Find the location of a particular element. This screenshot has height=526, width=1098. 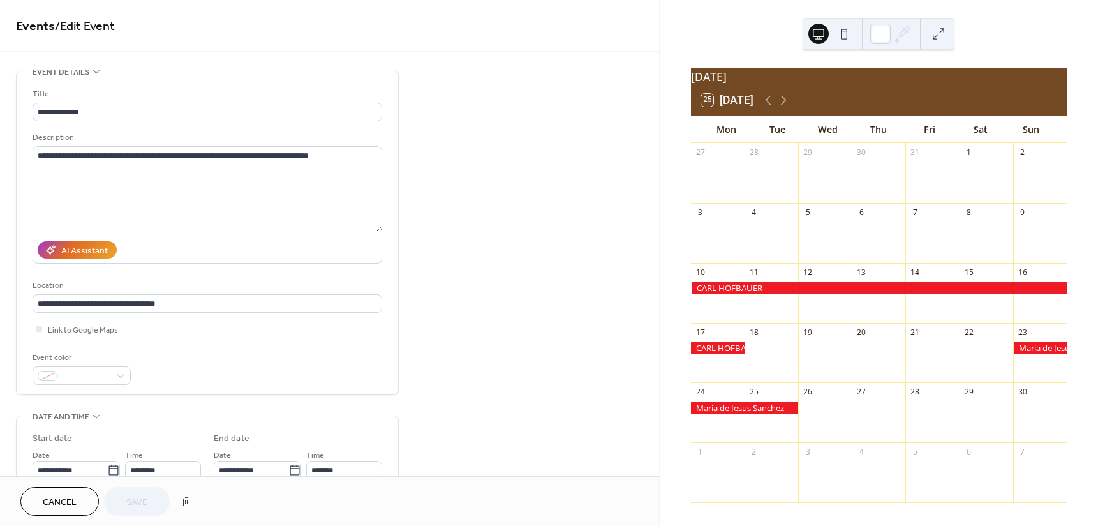

div: Location is located at coordinates (206, 285).